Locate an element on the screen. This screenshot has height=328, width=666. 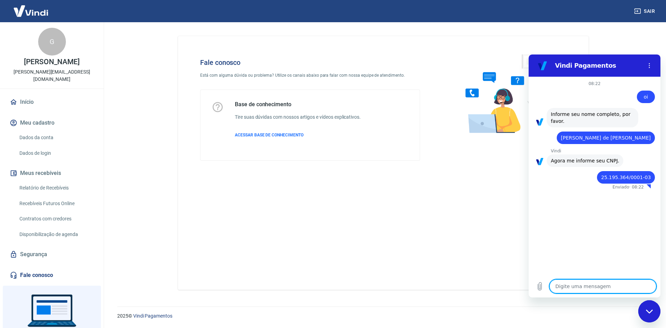
button: Carregar arquivo is located at coordinates (11, 232).